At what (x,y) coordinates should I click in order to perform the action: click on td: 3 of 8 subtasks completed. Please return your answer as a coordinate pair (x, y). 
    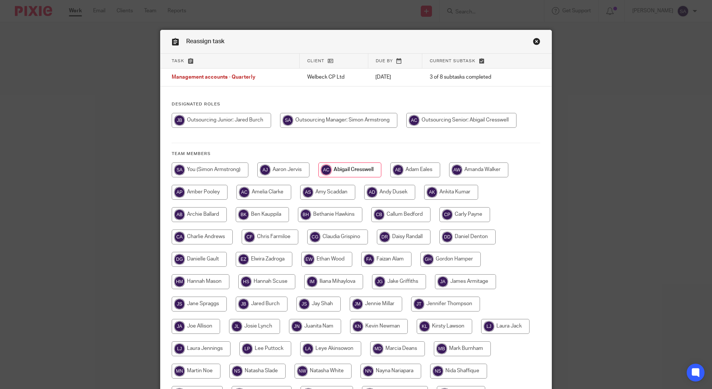
    Looking at the image, I should click on (472, 77).